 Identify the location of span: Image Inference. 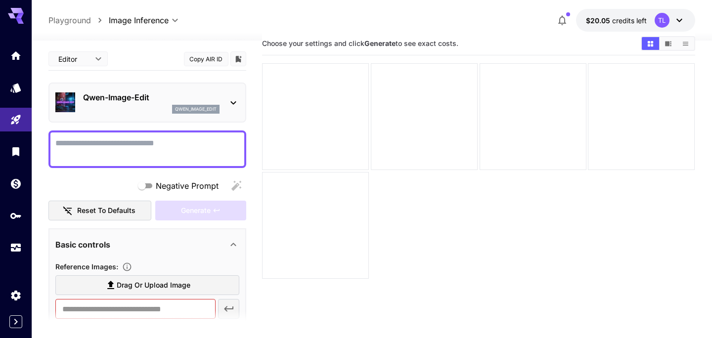
(138, 20).